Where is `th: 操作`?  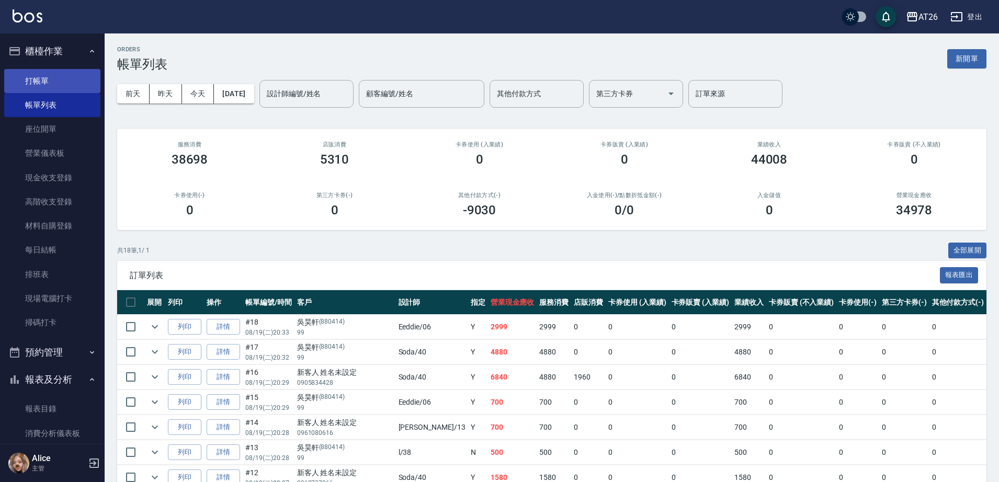 th: 操作 is located at coordinates (223, 302).